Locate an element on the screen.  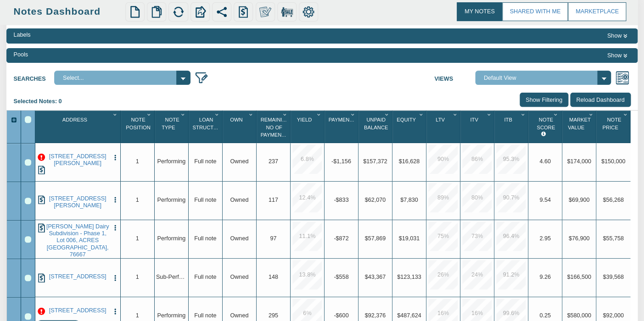
a: 706 E 23RD ST, BRYAN, TX, 77803 is located at coordinates (78, 277).